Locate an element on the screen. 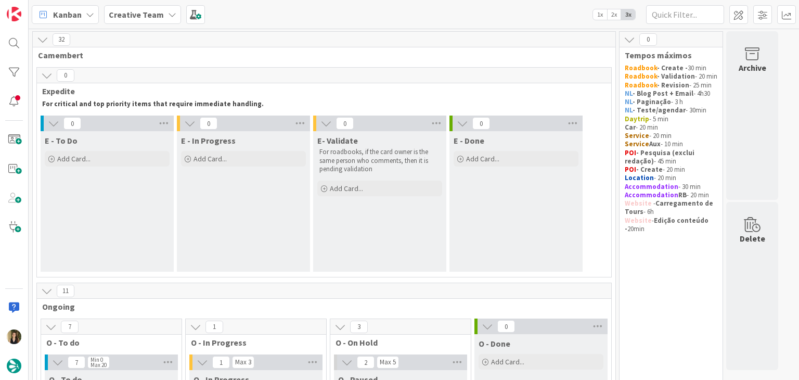 Image resolution: width=799 pixels, height=380 pixels. span: O - In Progress is located at coordinates (252, 342).